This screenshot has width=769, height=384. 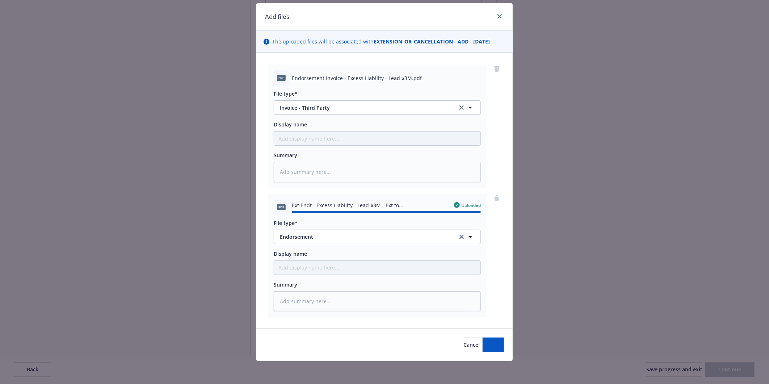 What do you see at coordinates (500, 16) in the screenshot?
I see `a: close` at bounding box center [500, 16].